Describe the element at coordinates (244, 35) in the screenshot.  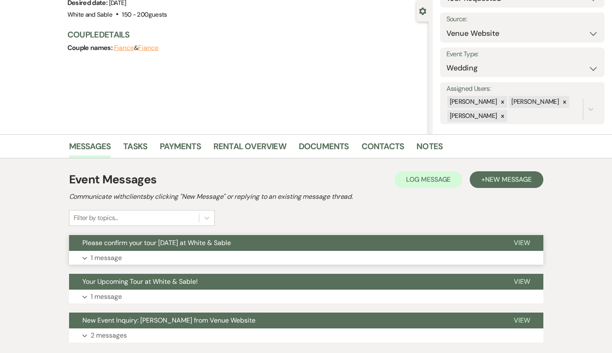
I see `h3: Couple Details` at that location.